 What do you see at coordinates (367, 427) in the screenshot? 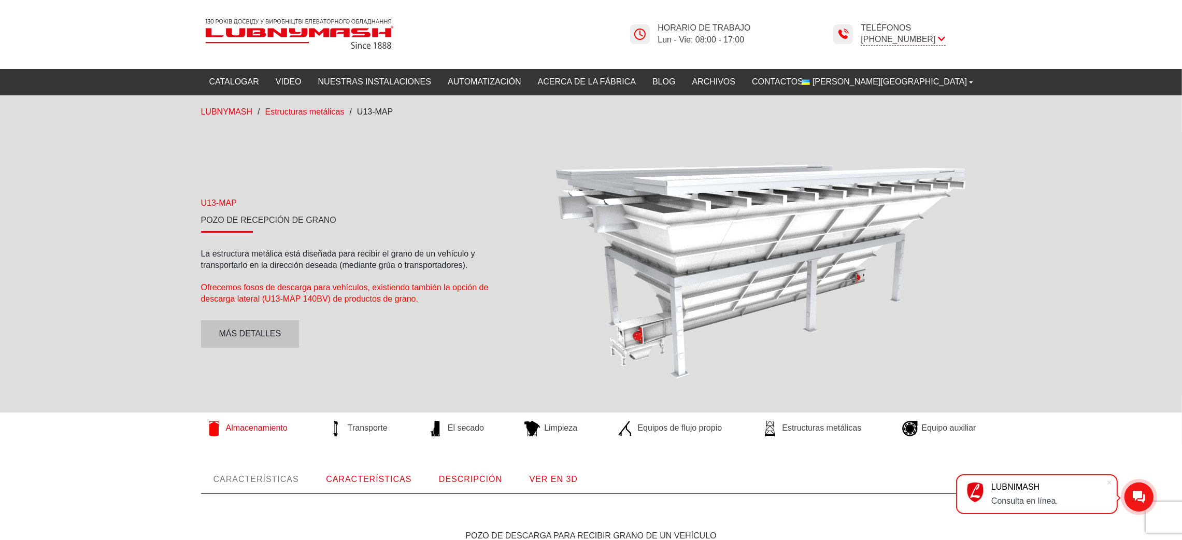
I see `font: Transporte` at bounding box center [367, 427].